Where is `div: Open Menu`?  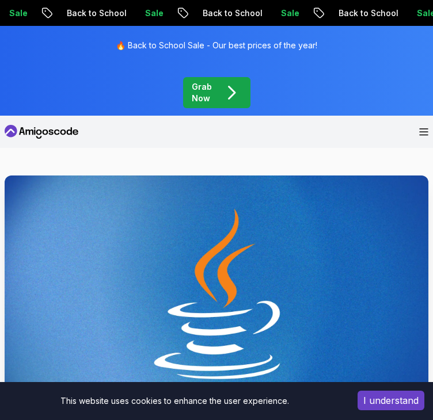
div: Open Menu is located at coordinates (423, 132).